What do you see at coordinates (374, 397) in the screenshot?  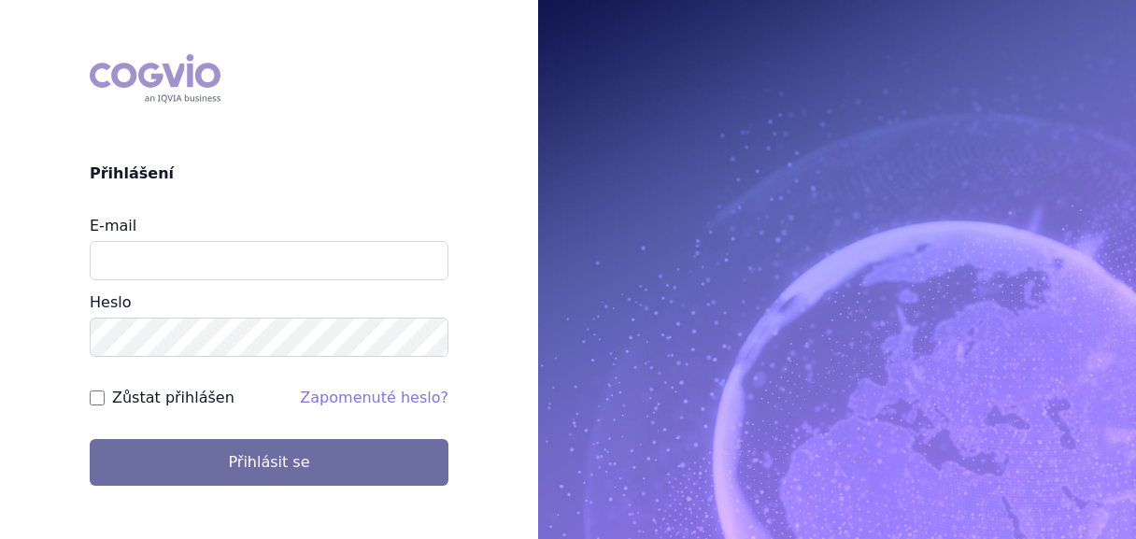 I see `a: Zapomenuté heslo?` at bounding box center [374, 397].